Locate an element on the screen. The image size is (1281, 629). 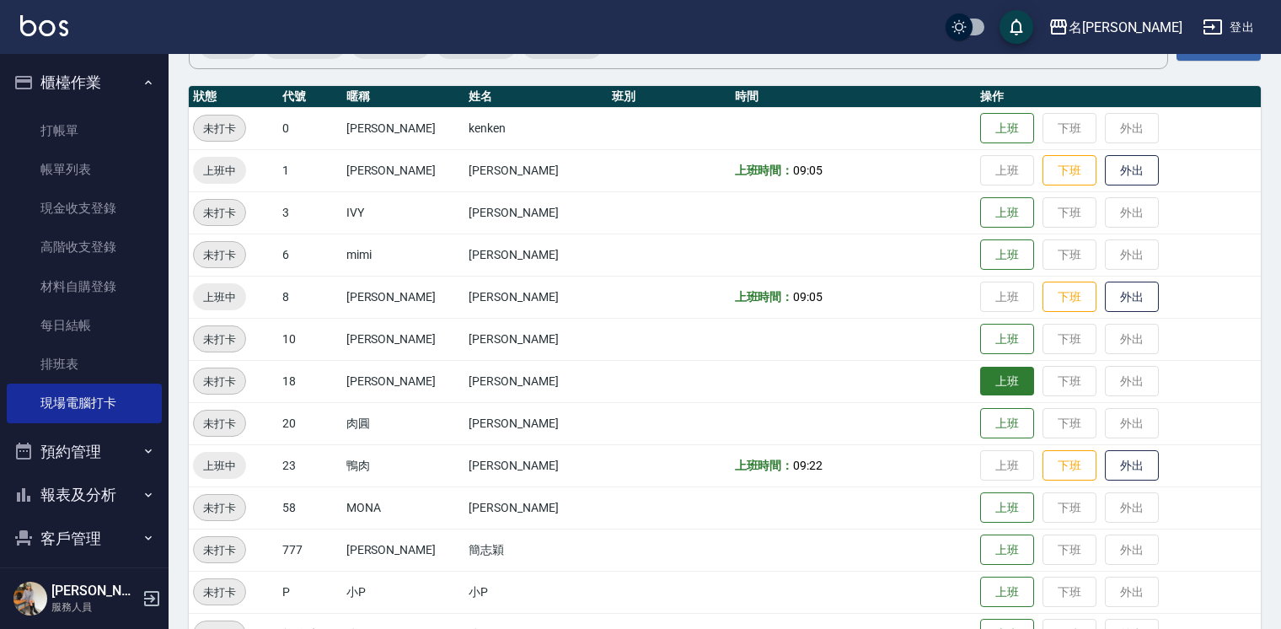
td: 23 is located at coordinates (310, 465).